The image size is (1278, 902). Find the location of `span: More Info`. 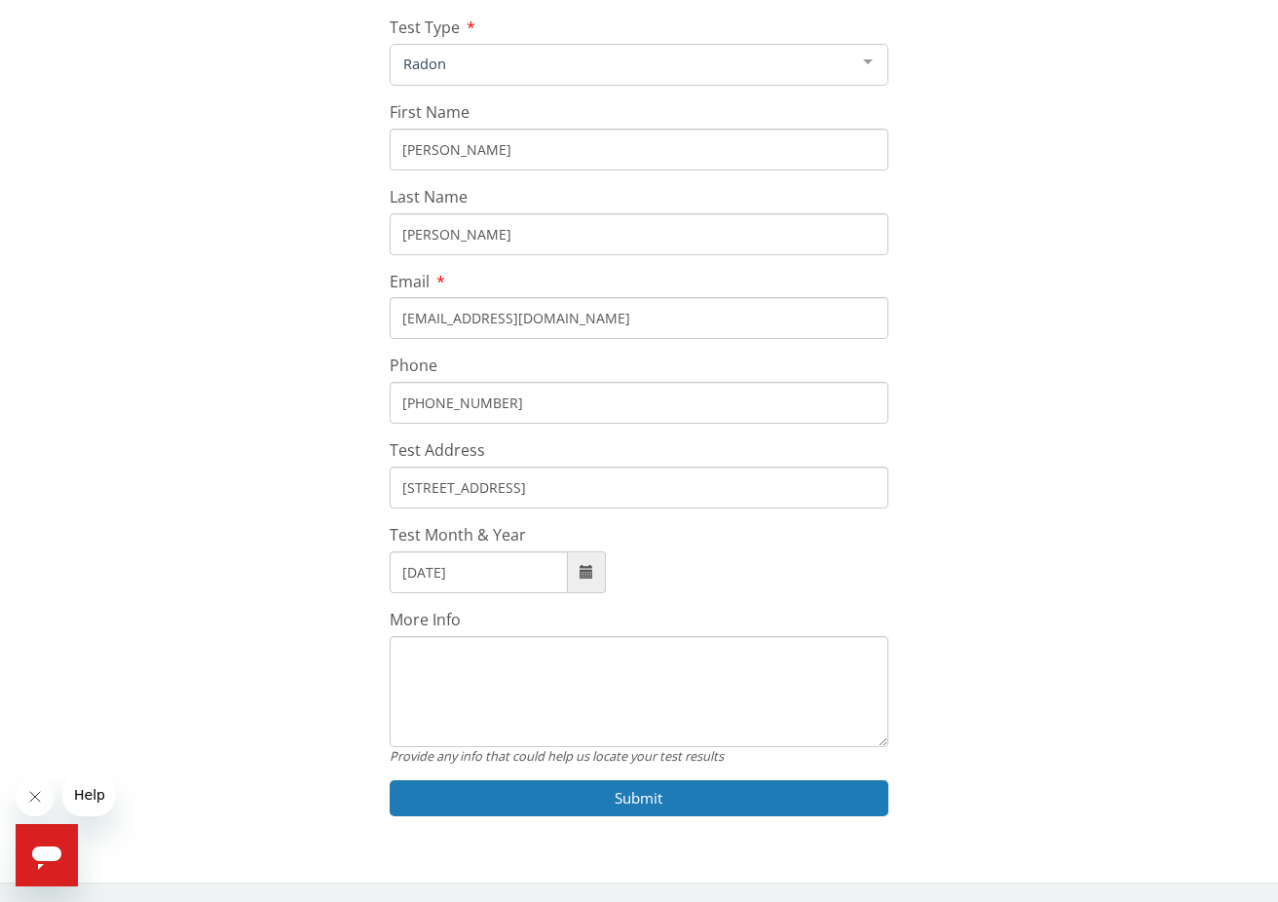

span: More Info is located at coordinates (425, 620).